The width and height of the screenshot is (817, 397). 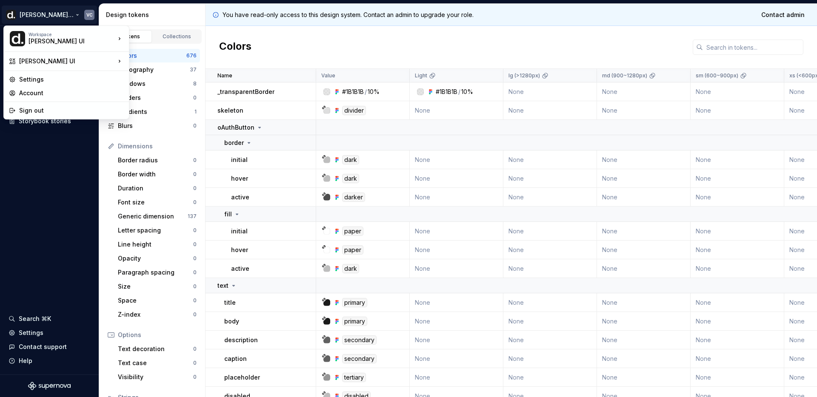 I want to click on div: Workspace, so click(x=72, y=34).